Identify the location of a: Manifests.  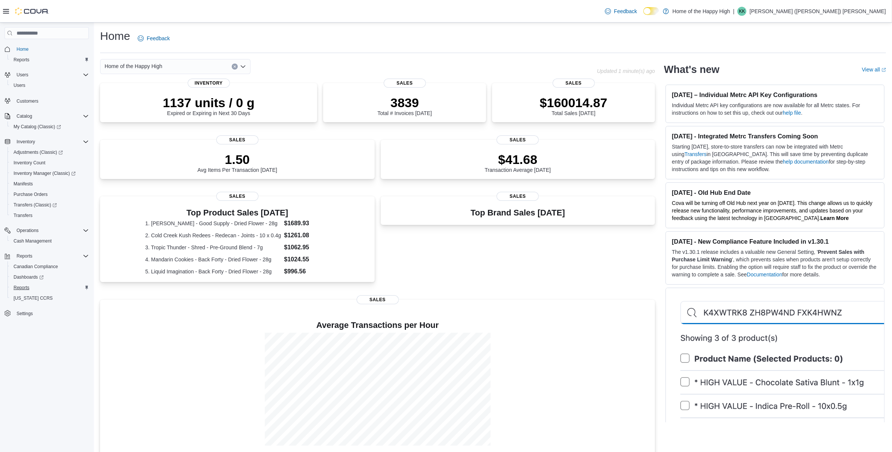
(23, 184).